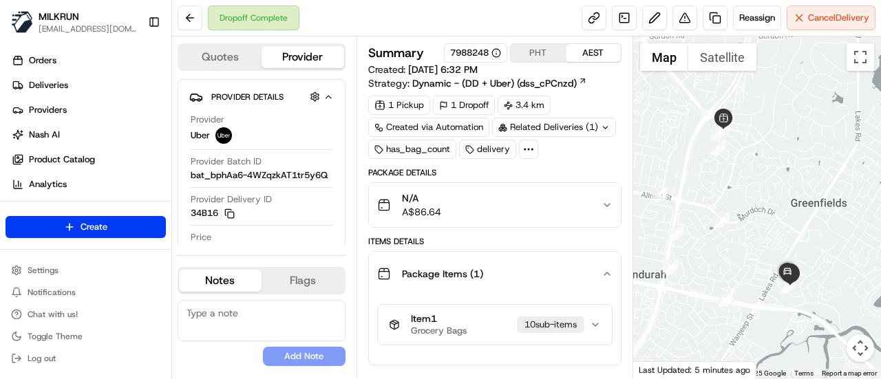  Describe the element at coordinates (664, 57) in the screenshot. I see `button: Show street map` at that location.